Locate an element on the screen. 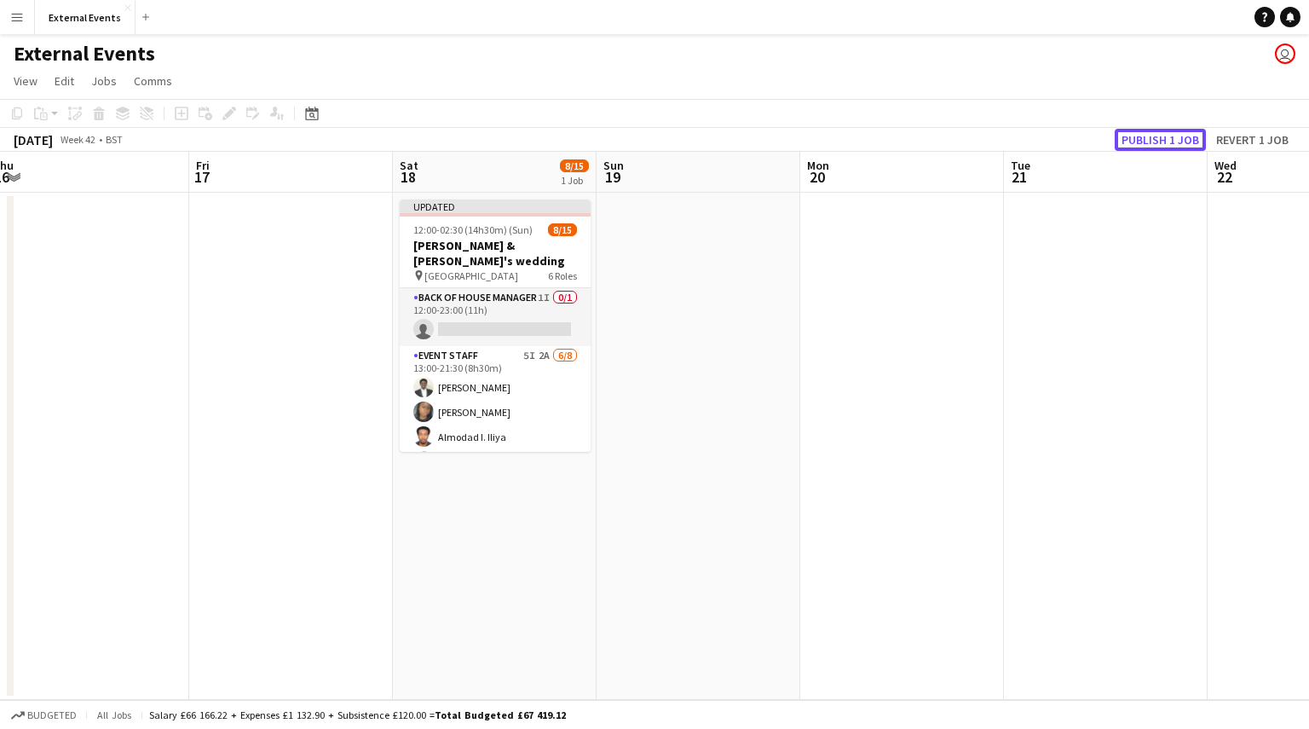 The width and height of the screenshot is (1309, 729). a: Jobs is located at coordinates (104, 81).